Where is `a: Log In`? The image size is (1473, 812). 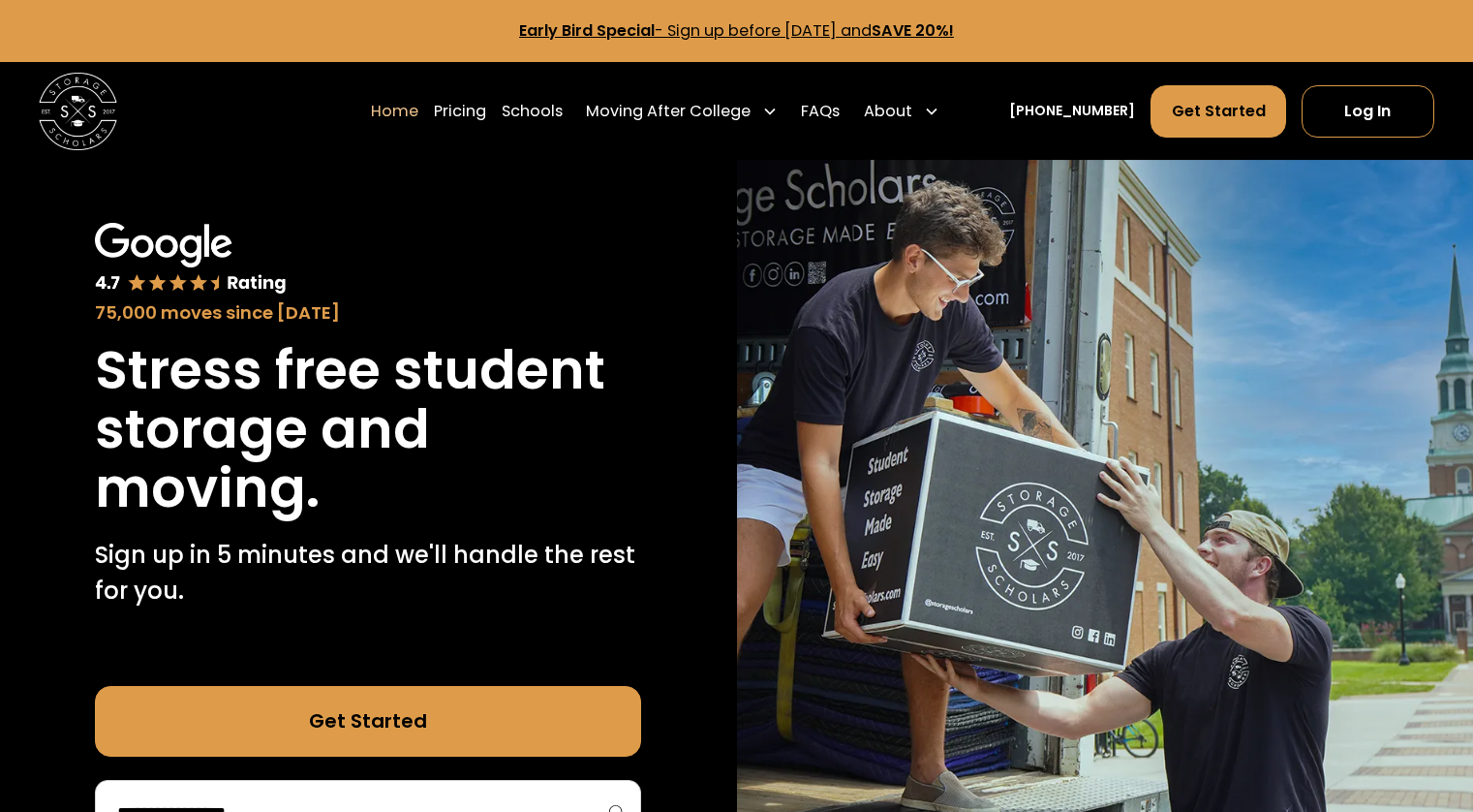 a: Log In is located at coordinates (1368, 111).